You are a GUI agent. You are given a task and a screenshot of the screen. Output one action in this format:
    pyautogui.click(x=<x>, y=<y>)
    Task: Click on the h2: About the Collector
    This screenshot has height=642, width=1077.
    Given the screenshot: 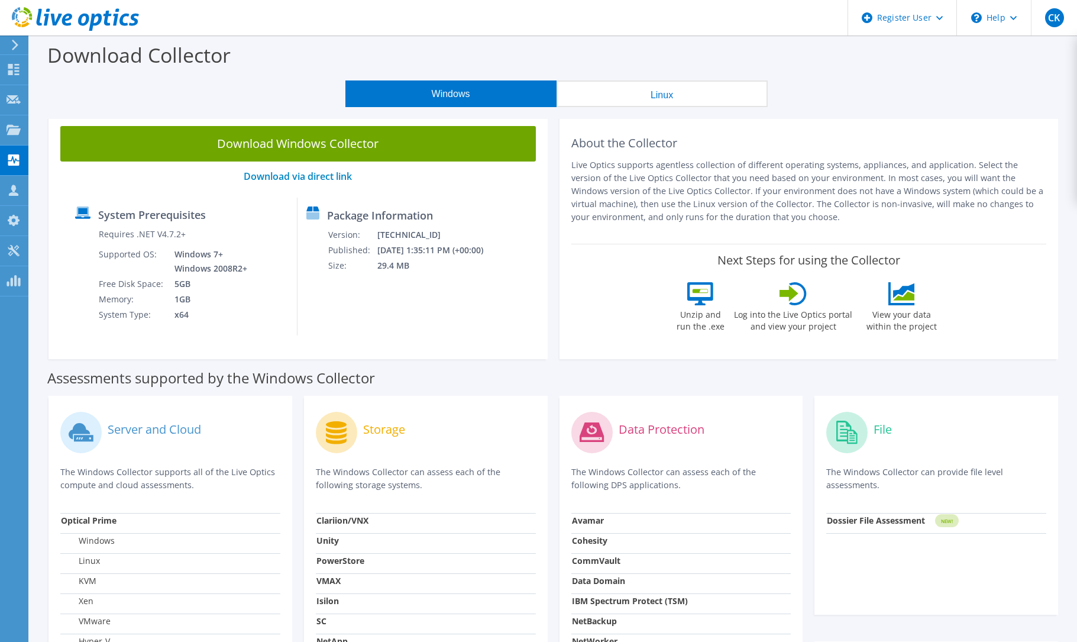 What is the action you would take?
    pyautogui.click(x=809, y=143)
    